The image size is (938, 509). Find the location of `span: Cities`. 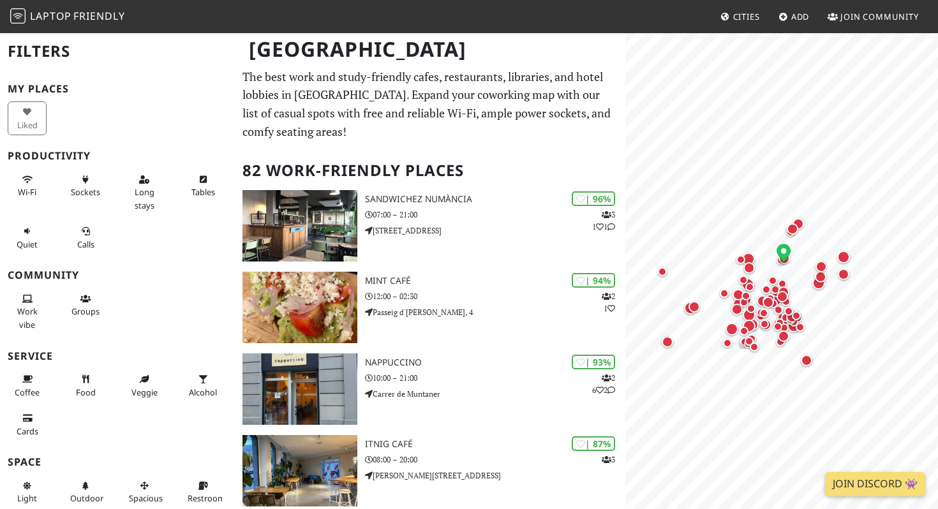

span: Cities is located at coordinates (747, 17).